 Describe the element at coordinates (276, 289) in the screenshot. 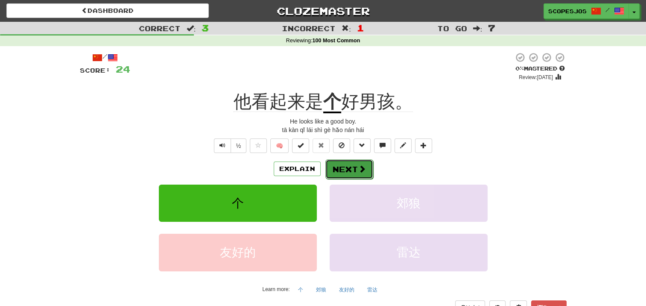

I see `small: Learn more:` at that location.